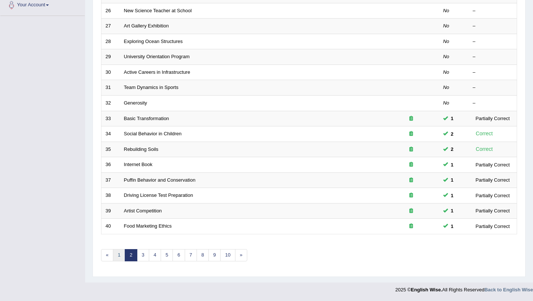  What do you see at coordinates (155, 255) in the screenshot?
I see `a: 4` at bounding box center [155, 255].